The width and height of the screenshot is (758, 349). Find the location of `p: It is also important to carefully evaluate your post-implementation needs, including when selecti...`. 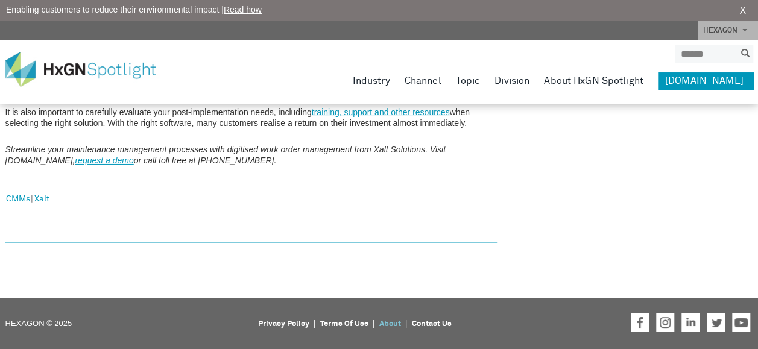

p: It is also important to carefully evaluate your post-implementation needs, including when selecti... is located at coordinates (252, 118).